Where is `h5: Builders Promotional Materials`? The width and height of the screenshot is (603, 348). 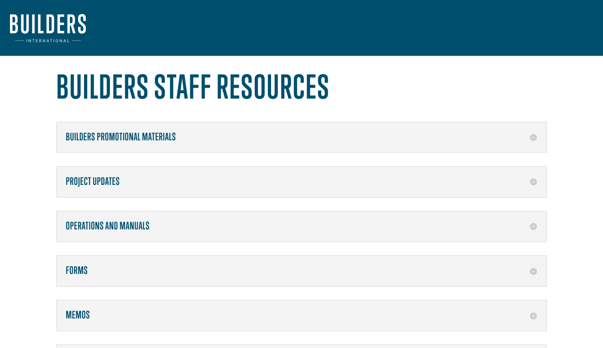
h5: Builders Promotional Materials is located at coordinates (301, 137).